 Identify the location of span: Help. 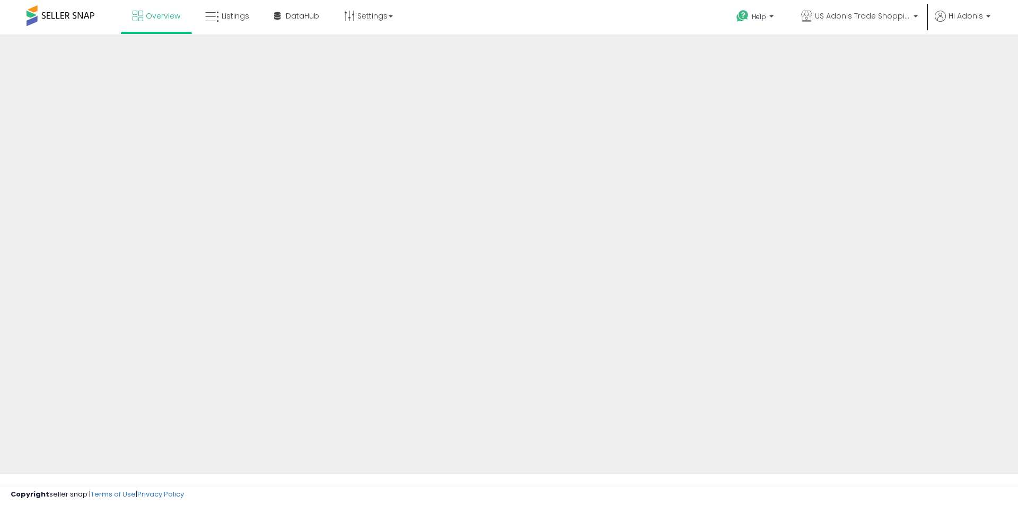
(759, 16).